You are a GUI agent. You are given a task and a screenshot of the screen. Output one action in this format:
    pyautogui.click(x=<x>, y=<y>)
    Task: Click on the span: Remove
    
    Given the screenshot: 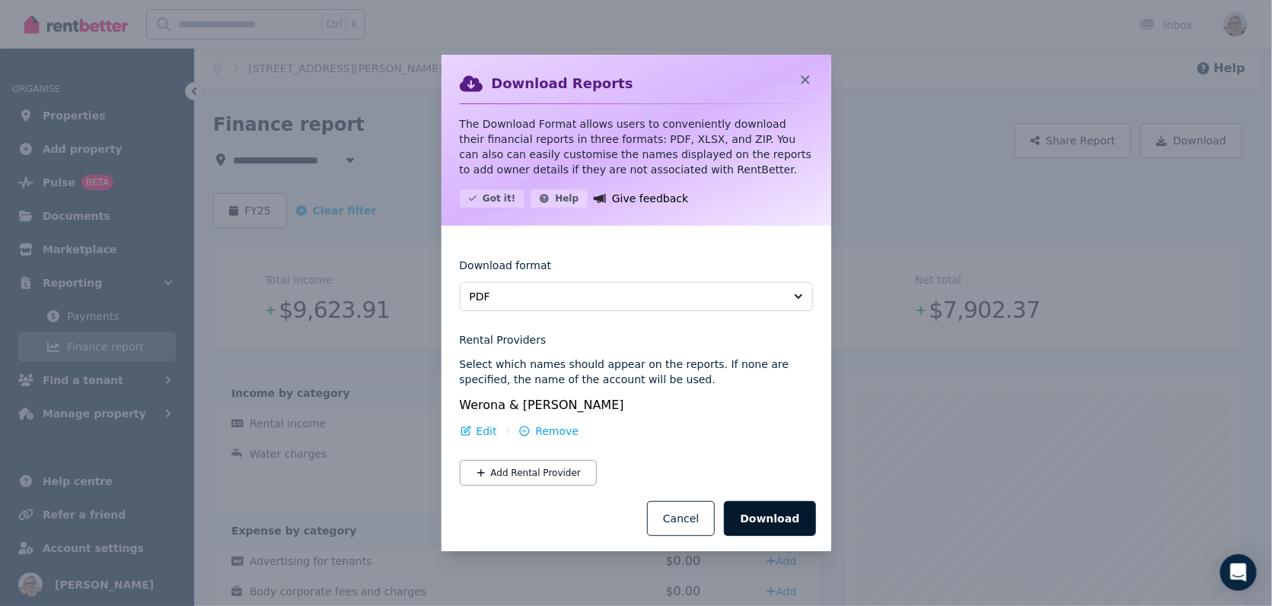 What is the action you would take?
    pyautogui.click(x=556, y=431)
    